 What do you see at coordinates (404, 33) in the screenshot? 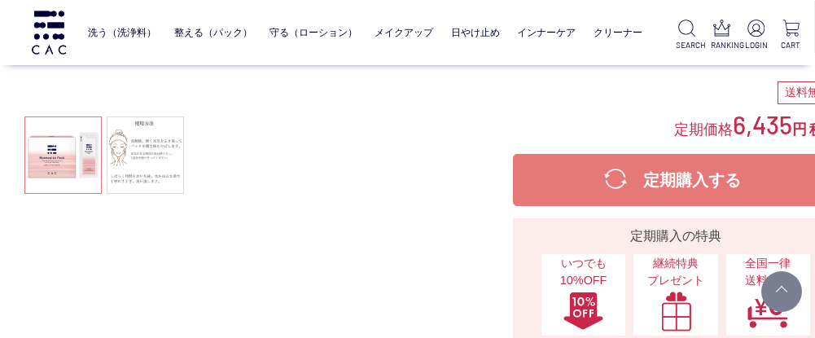
I see `a: メイクアップ` at bounding box center [404, 33].